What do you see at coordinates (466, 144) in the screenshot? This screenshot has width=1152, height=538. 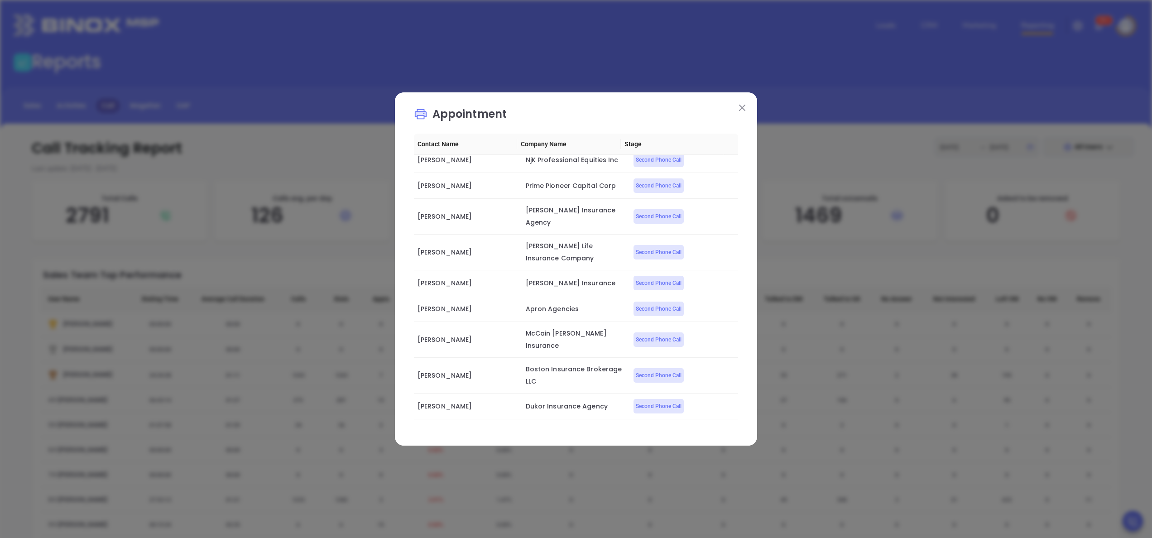 I see `th: Contact Name` at bounding box center [466, 144].